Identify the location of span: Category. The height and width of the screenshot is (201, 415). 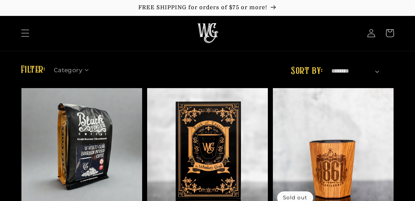
(68, 70).